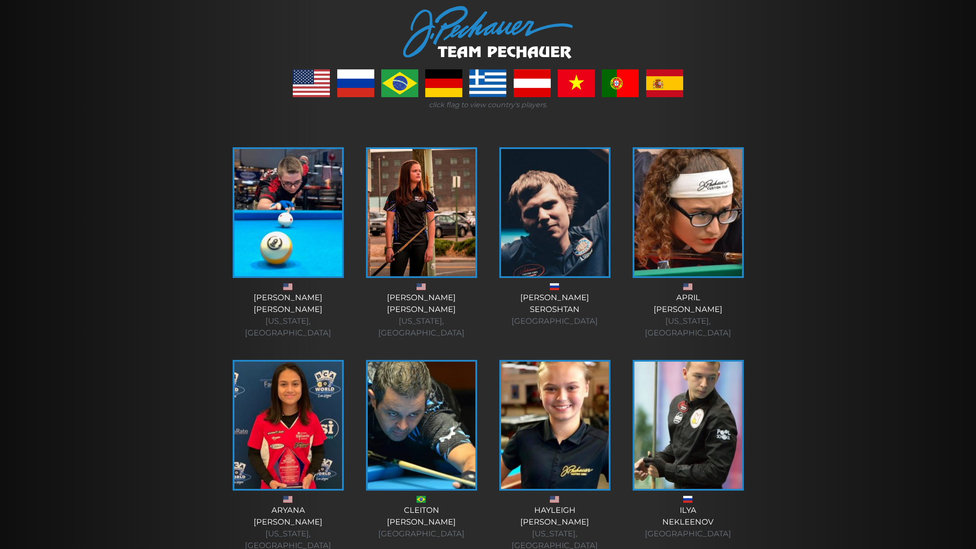 The height and width of the screenshot is (549, 976). What do you see at coordinates (488, 105) in the screenshot?
I see `i: click flag to view country's players.` at bounding box center [488, 105].